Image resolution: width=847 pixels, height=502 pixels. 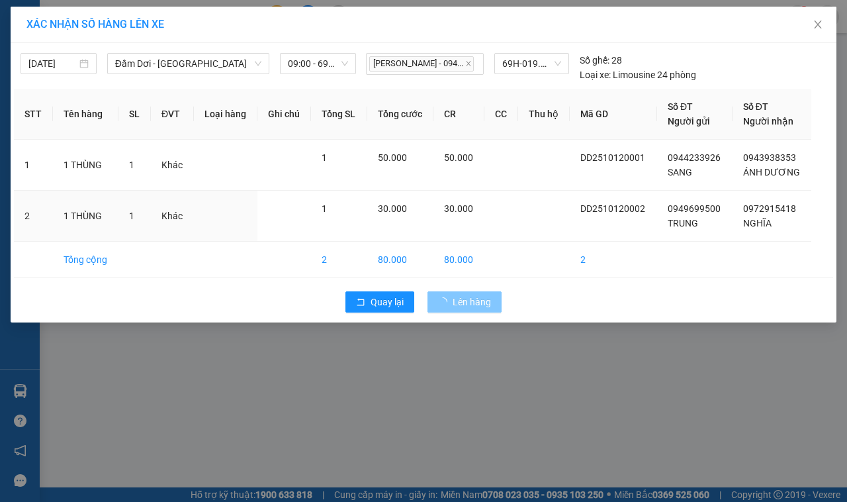 I want to click on span: XÁC NHẬN SỐ HÀNG LÊN XE, so click(x=95, y=24).